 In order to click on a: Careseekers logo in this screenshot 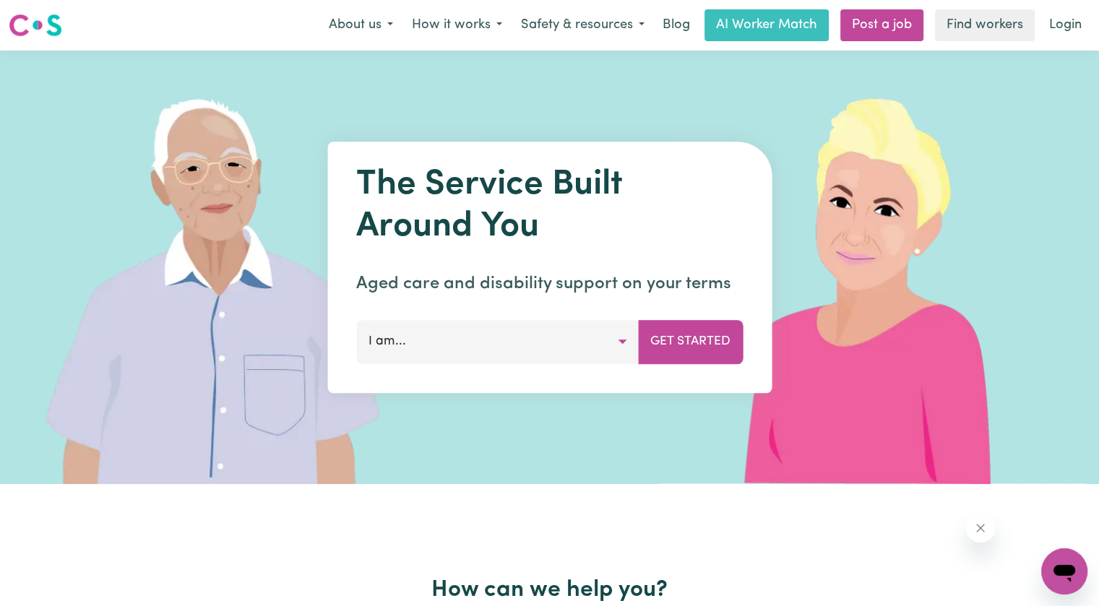, I will do `click(35, 25)`.